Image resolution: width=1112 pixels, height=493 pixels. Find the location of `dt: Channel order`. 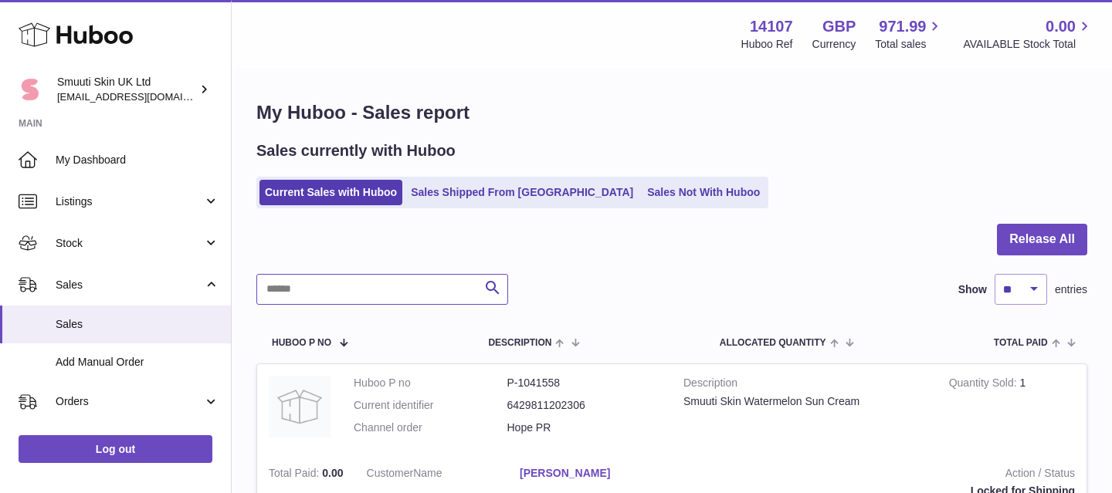

dt: Channel order is located at coordinates (430, 428).